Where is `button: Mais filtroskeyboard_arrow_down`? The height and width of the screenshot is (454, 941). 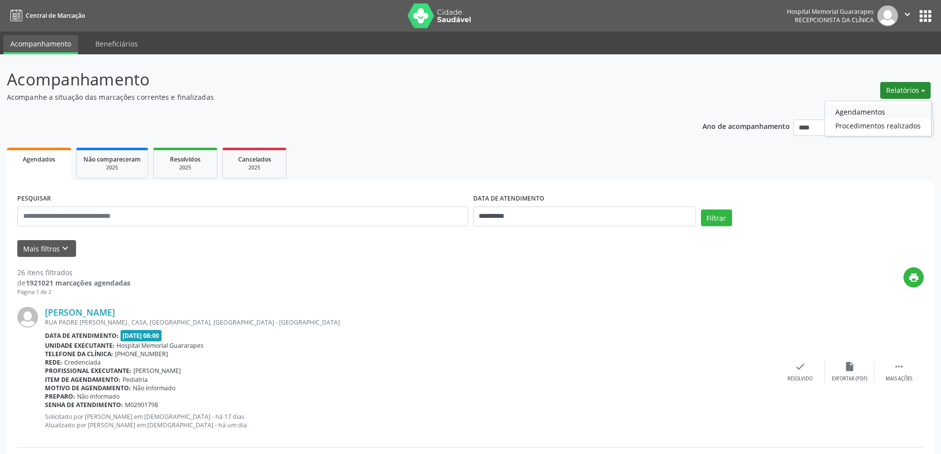 button: Mais filtroskeyboard_arrow_down is located at coordinates (46, 248).